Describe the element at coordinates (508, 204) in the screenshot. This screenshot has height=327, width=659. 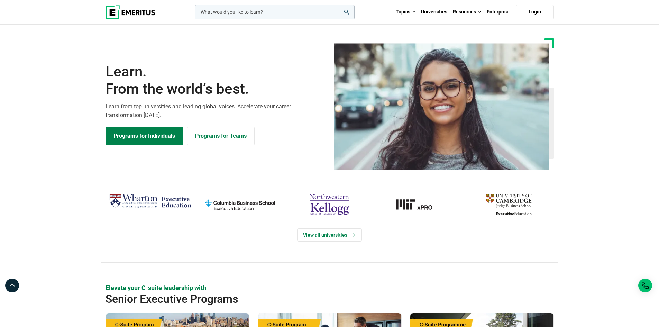
I see `a: cambridge-judge-business-school` at that location.